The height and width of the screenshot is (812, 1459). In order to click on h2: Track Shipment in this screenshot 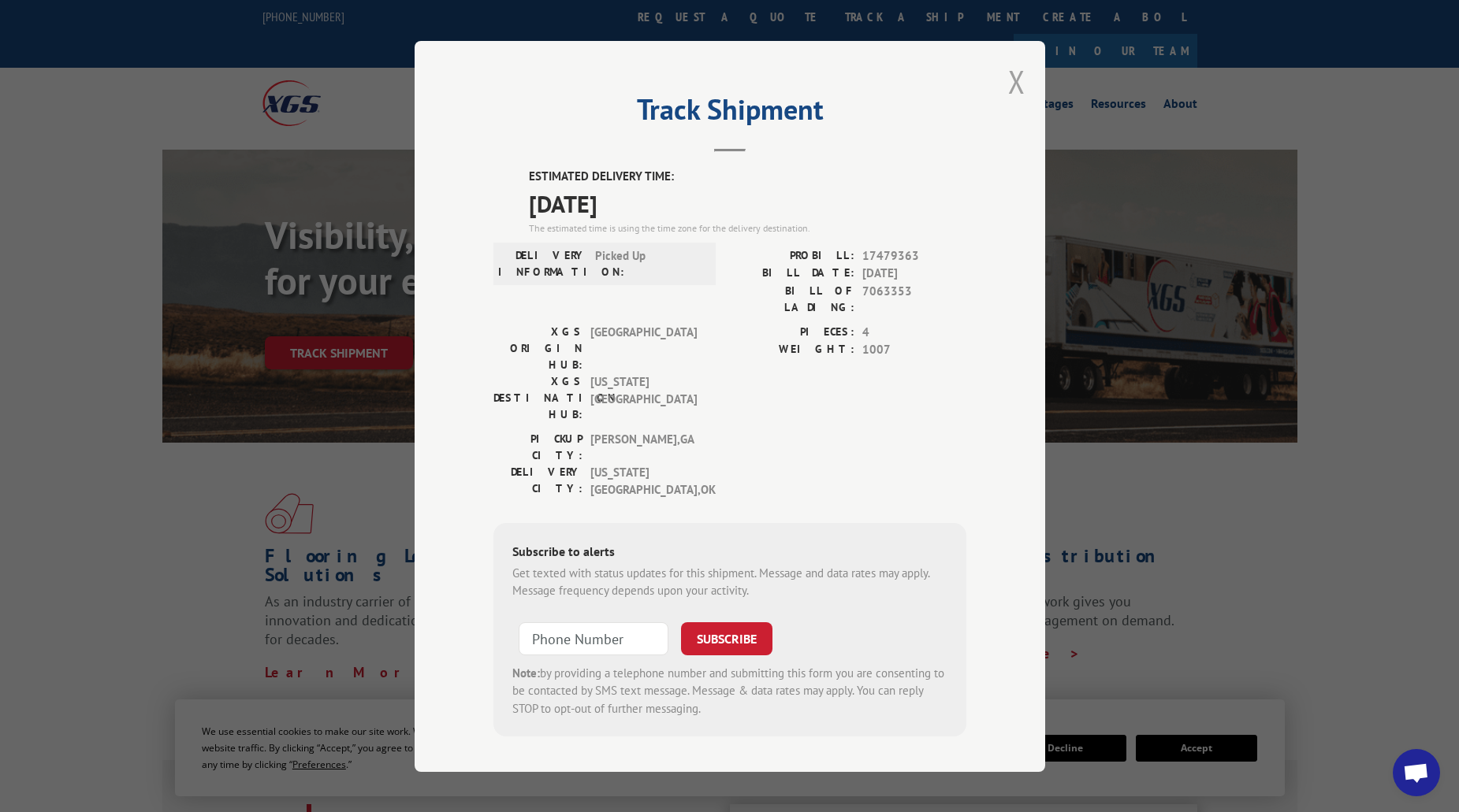, I will do `click(730, 114)`.